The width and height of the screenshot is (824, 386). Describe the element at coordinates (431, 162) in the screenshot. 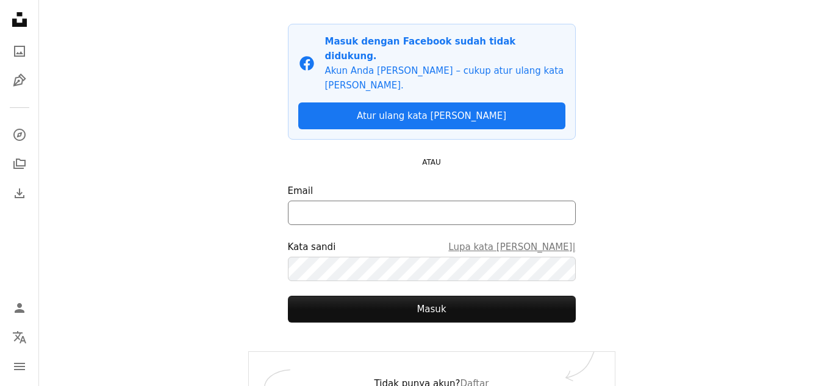

I see `small: ATAU` at that location.